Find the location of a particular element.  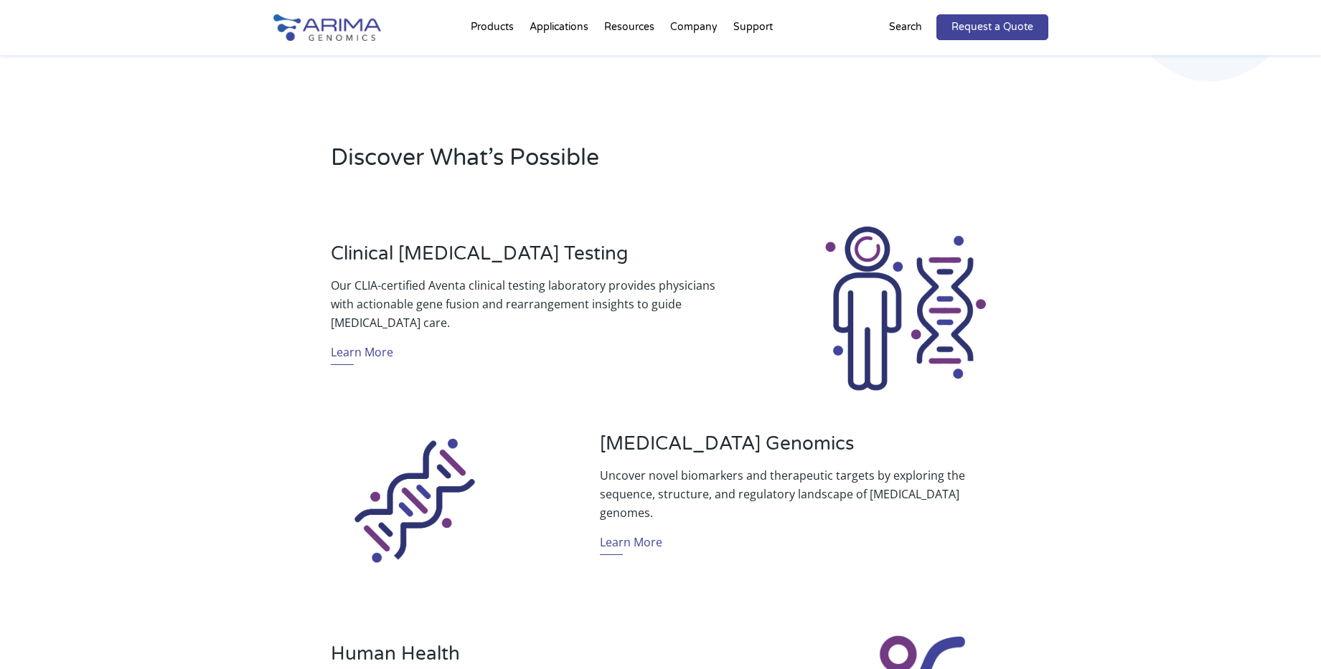

p: Uncover novel biomarkers and therapeutic targets by exploring the sequence, structure, and regula... is located at coordinates (795, 494).